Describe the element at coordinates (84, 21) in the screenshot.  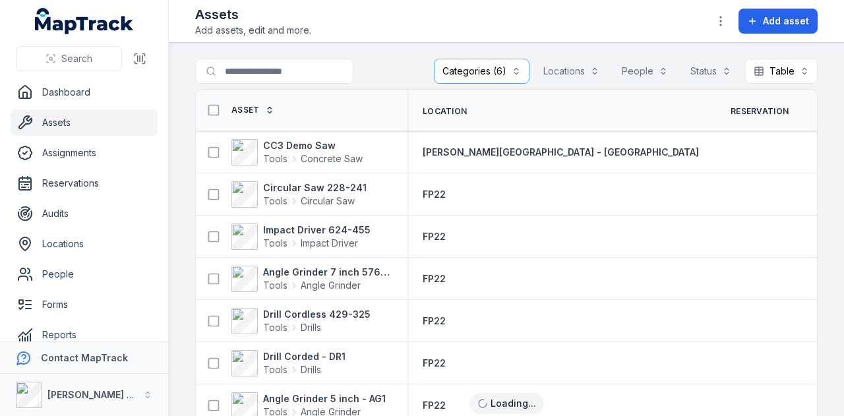
I see `a: MapTrack` at that location.